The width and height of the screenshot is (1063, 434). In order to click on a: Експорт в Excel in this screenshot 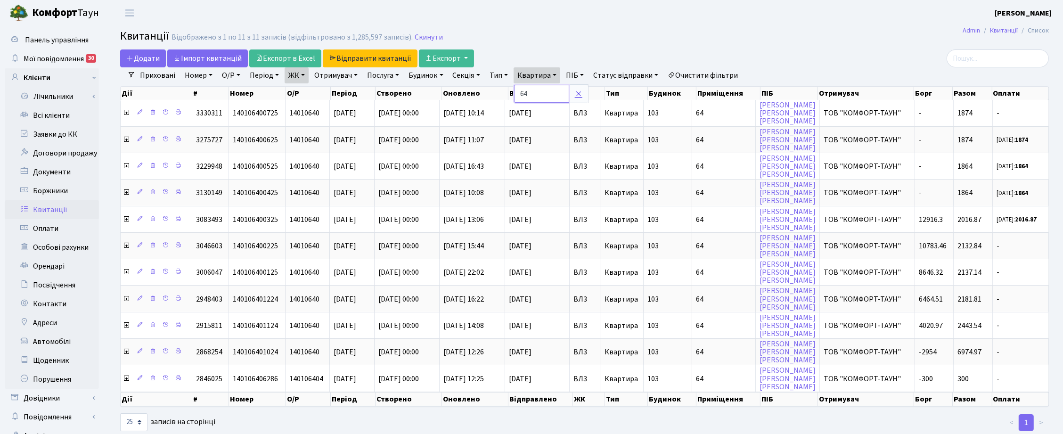, I will do `click(285, 58)`.